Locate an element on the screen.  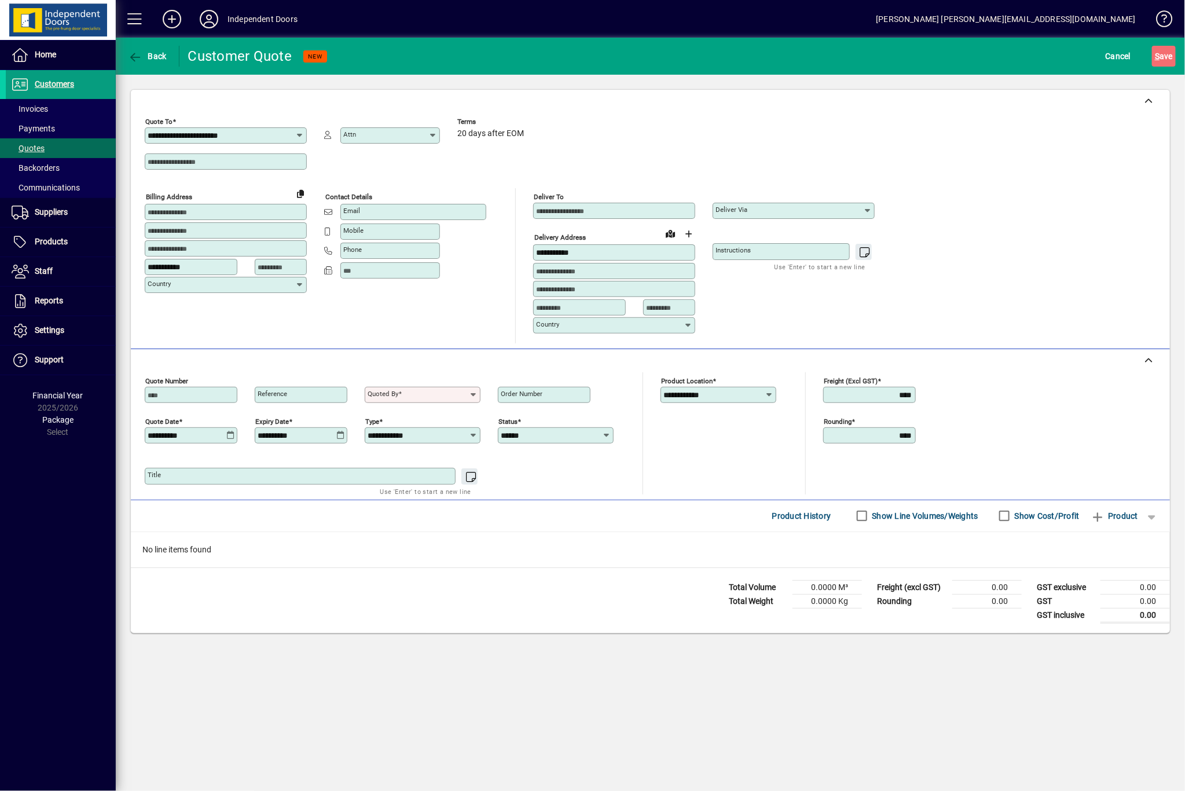
mat-label: Freight (excl GST) is located at coordinates (851, 380).